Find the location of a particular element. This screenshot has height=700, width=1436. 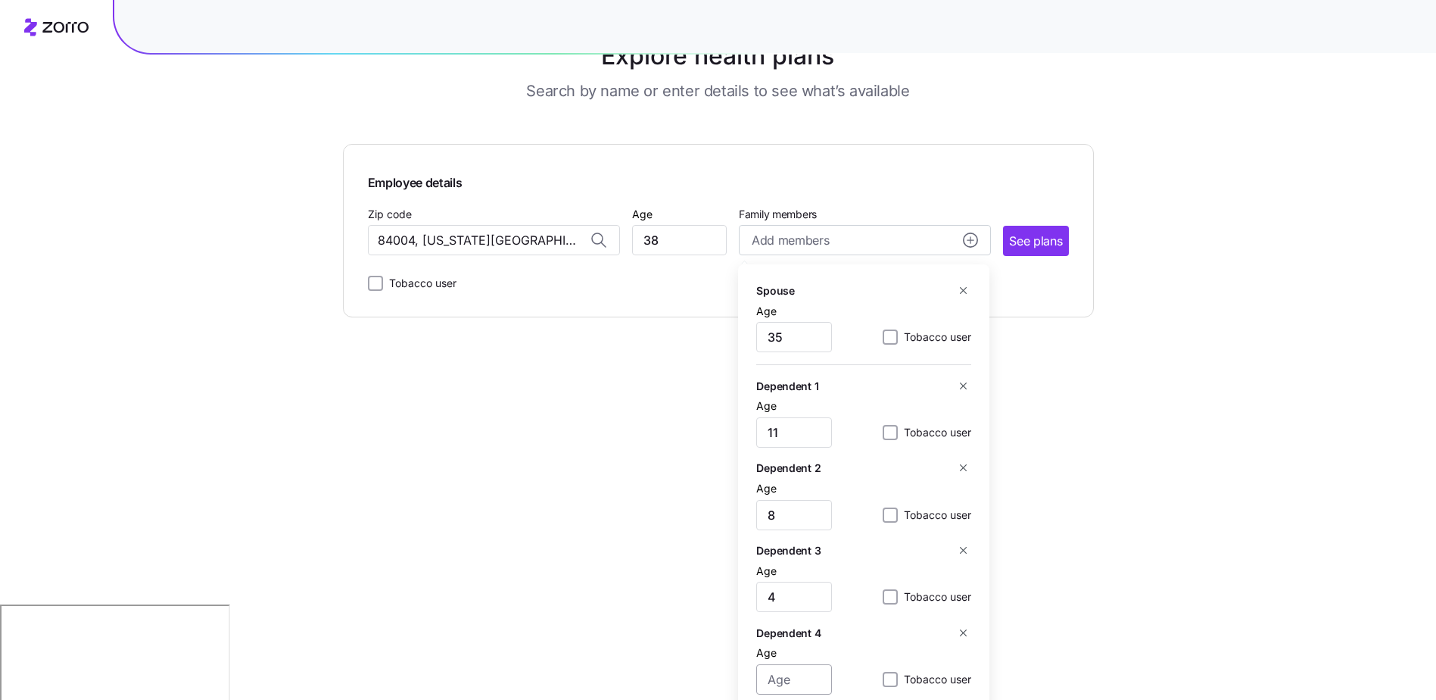

h5: Dependent 1 is located at coordinates (787, 385).